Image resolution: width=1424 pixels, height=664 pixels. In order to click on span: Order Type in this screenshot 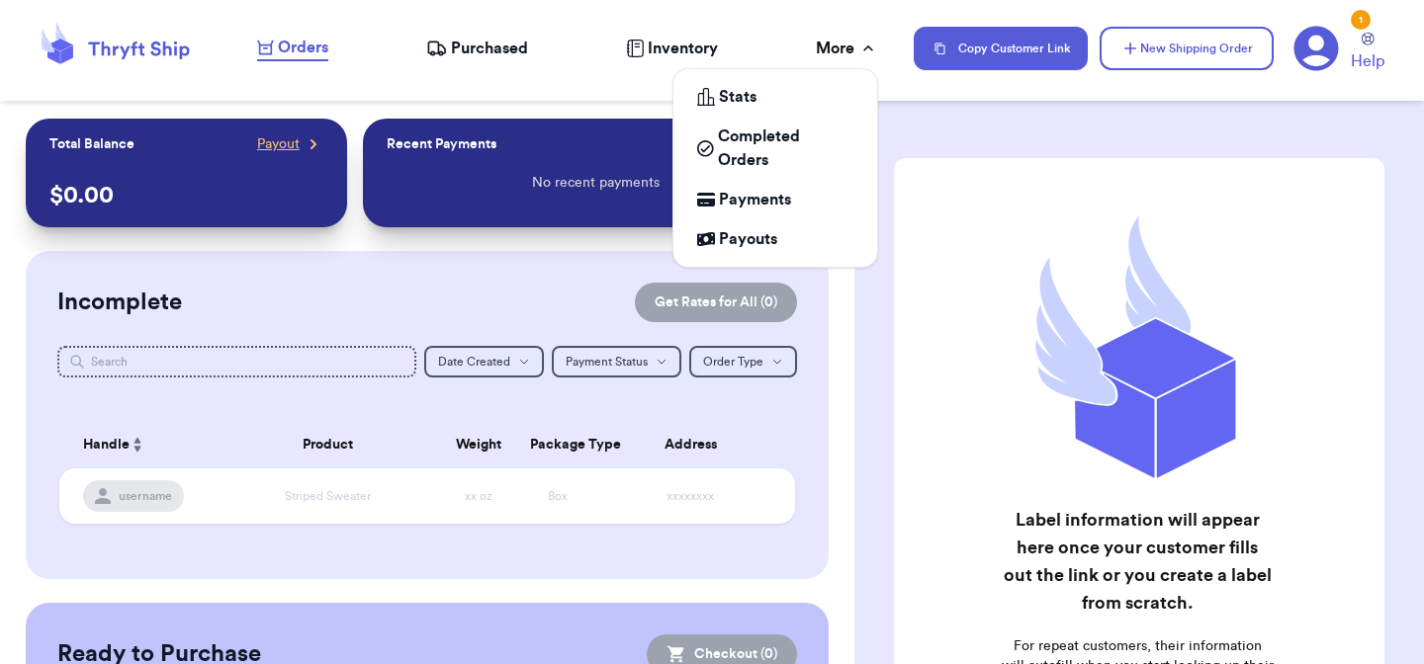, I will do `click(733, 362)`.